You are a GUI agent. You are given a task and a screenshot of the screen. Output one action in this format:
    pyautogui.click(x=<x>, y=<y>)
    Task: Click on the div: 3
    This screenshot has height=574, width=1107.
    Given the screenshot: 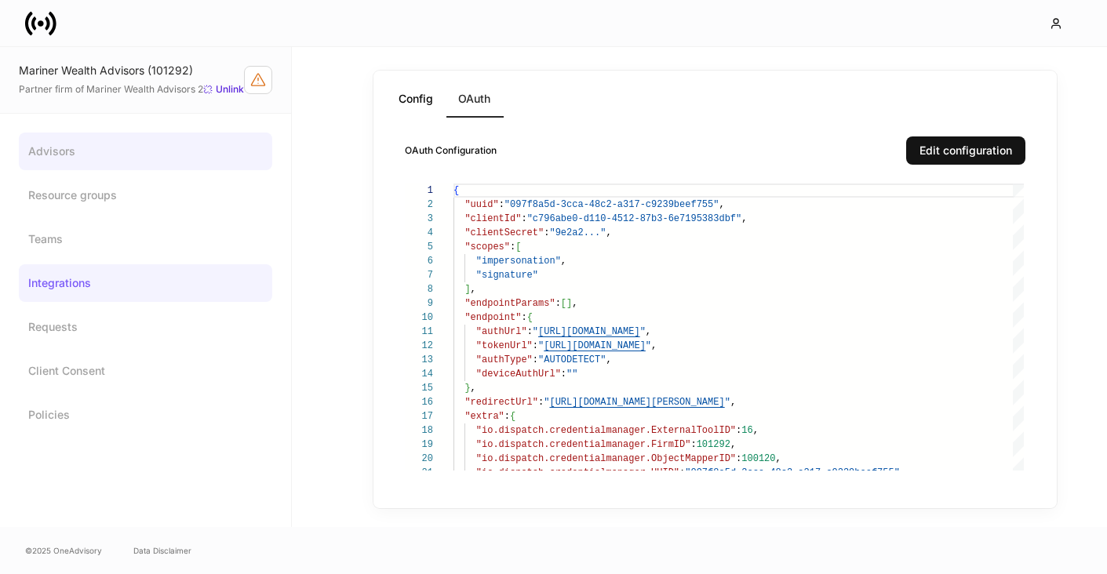 What is the action you would take?
    pyautogui.click(x=419, y=219)
    